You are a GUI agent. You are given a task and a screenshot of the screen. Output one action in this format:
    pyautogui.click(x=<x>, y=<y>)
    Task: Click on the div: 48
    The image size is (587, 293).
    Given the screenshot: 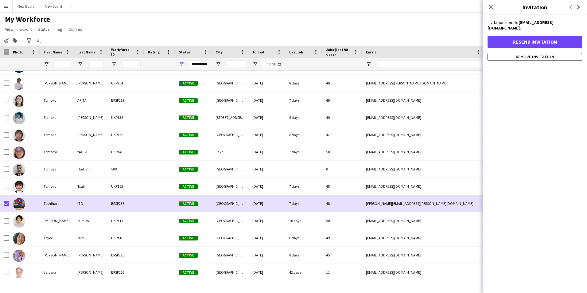 What is the action you would take?
    pyautogui.click(x=342, y=203)
    